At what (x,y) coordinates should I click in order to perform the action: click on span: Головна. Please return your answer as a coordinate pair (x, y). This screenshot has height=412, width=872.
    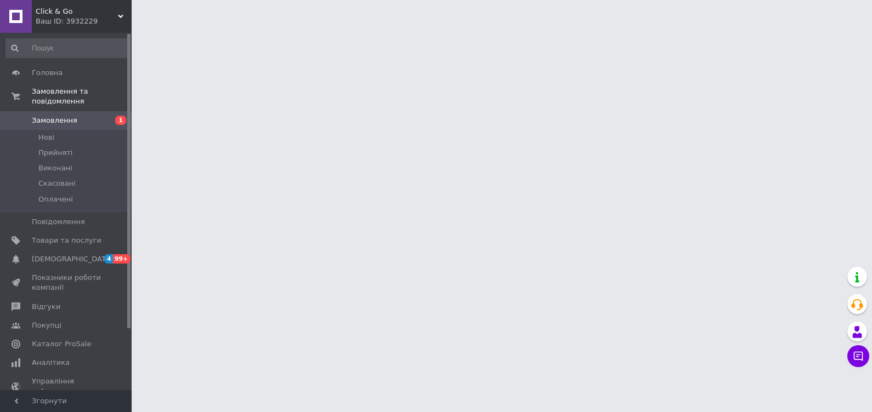
    Looking at the image, I should click on (47, 73).